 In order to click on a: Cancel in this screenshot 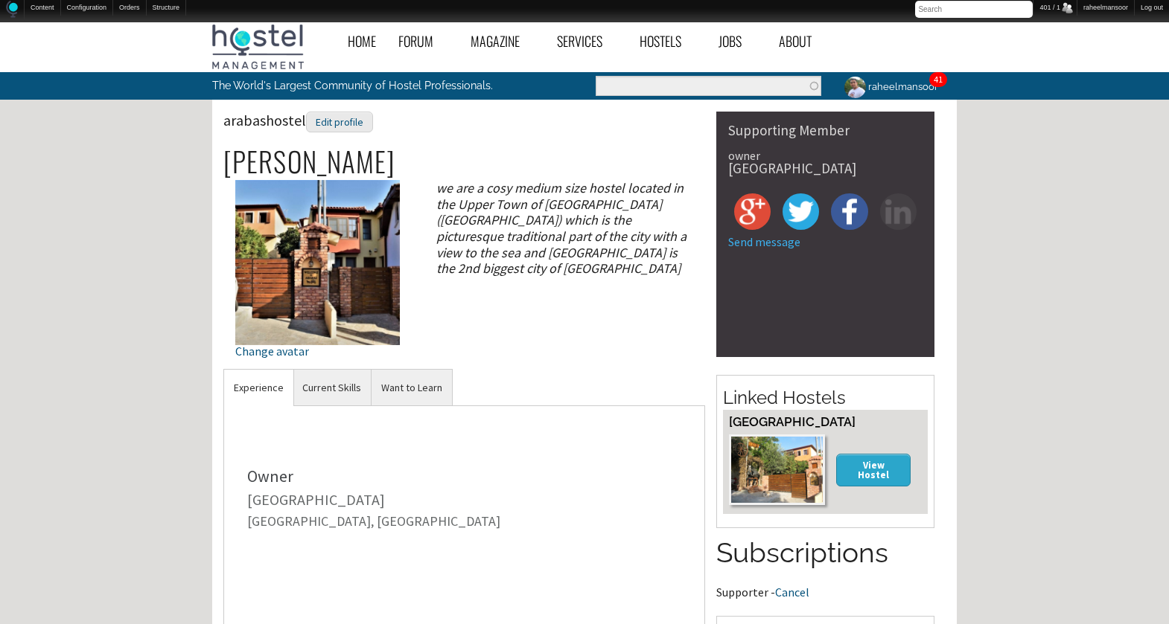, I will do `click(792, 592)`.